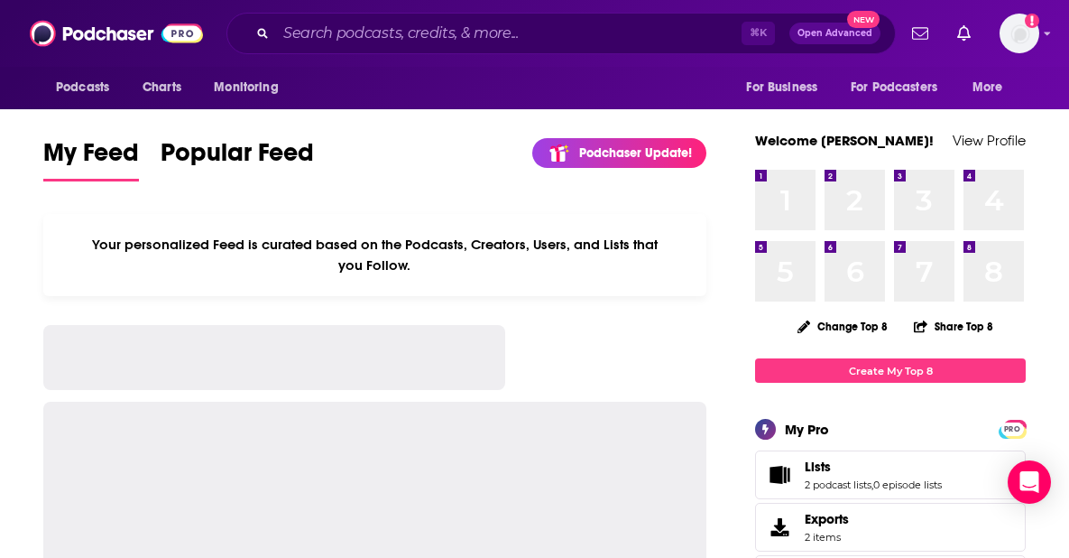 The height and width of the screenshot is (558, 1069). I want to click on span: 2 items, so click(827, 537).